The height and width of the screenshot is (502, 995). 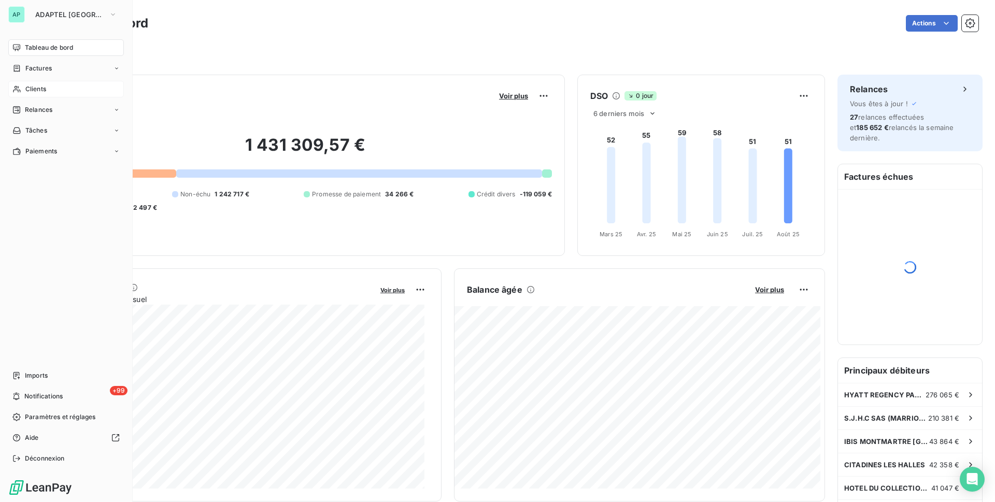 I want to click on span: -119 059 €, so click(x=536, y=194).